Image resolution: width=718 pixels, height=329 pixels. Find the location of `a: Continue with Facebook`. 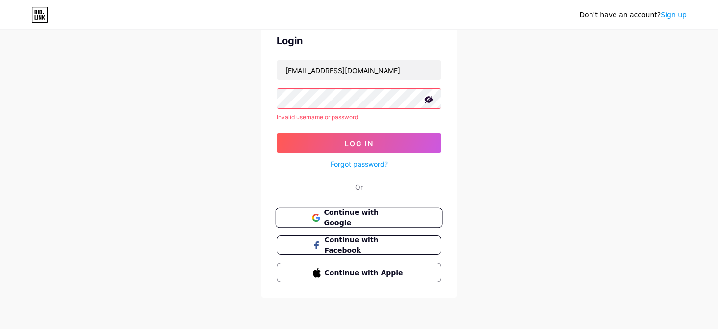

a: Continue with Facebook is located at coordinates (359, 245).